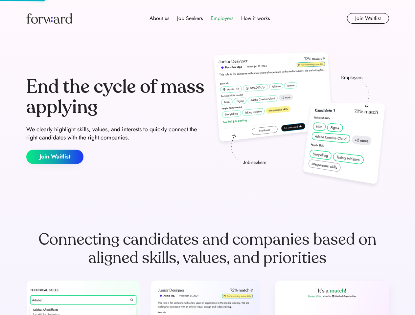 The image size is (415, 315). What do you see at coordinates (49, 18) in the screenshot?
I see `img: Forward logo` at bounding box center [49, 18].